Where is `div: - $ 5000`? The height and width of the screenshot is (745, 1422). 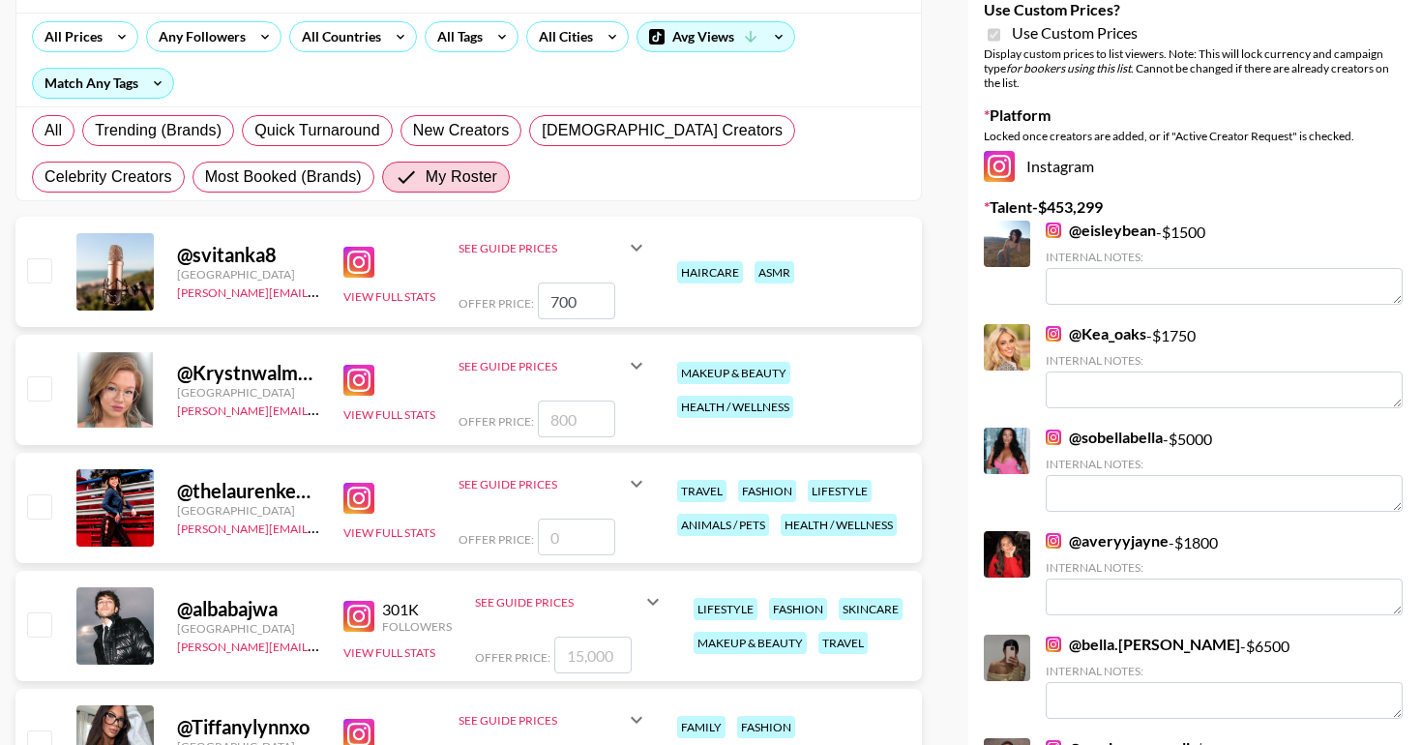 div: - $ 5000 is located at coordinates (1224, 469).